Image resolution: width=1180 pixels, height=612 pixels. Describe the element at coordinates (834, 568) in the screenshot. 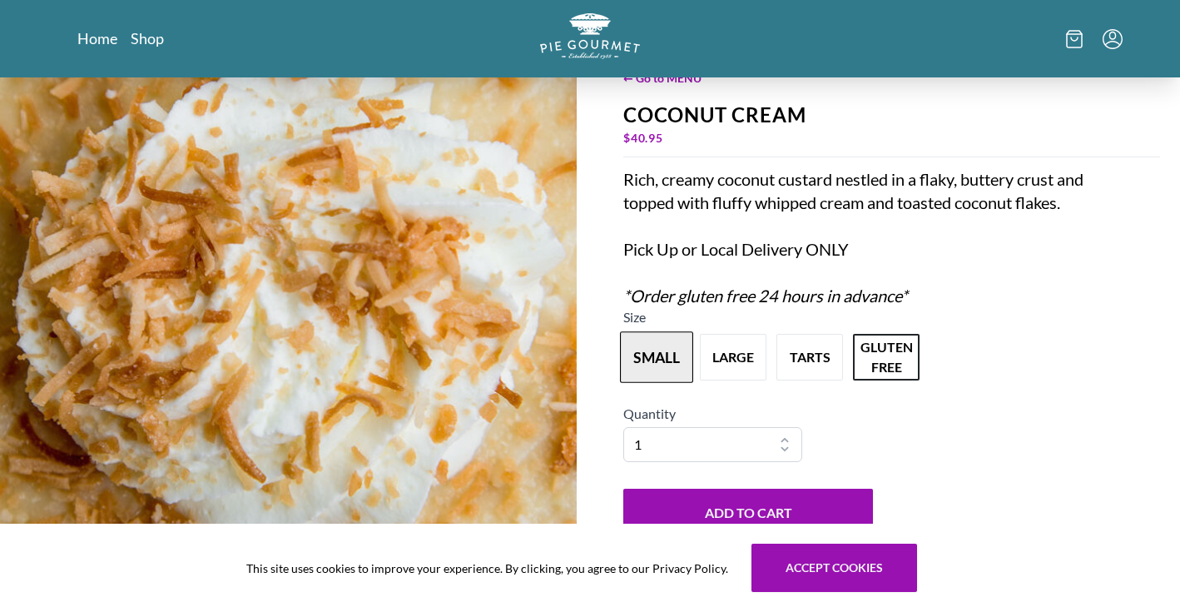

I see `button: Accept cookies` at that location.